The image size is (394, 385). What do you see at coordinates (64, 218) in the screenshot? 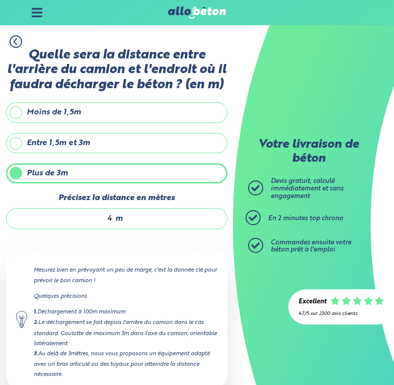
I see `input: 0` at bounding box center [64, 218].